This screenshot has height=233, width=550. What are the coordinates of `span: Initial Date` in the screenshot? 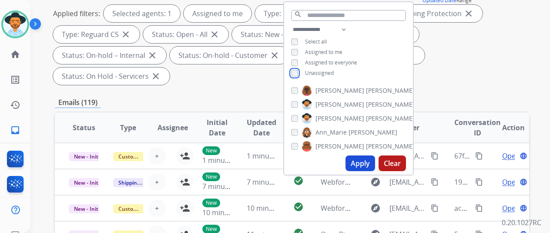 It's located at (217, 128).